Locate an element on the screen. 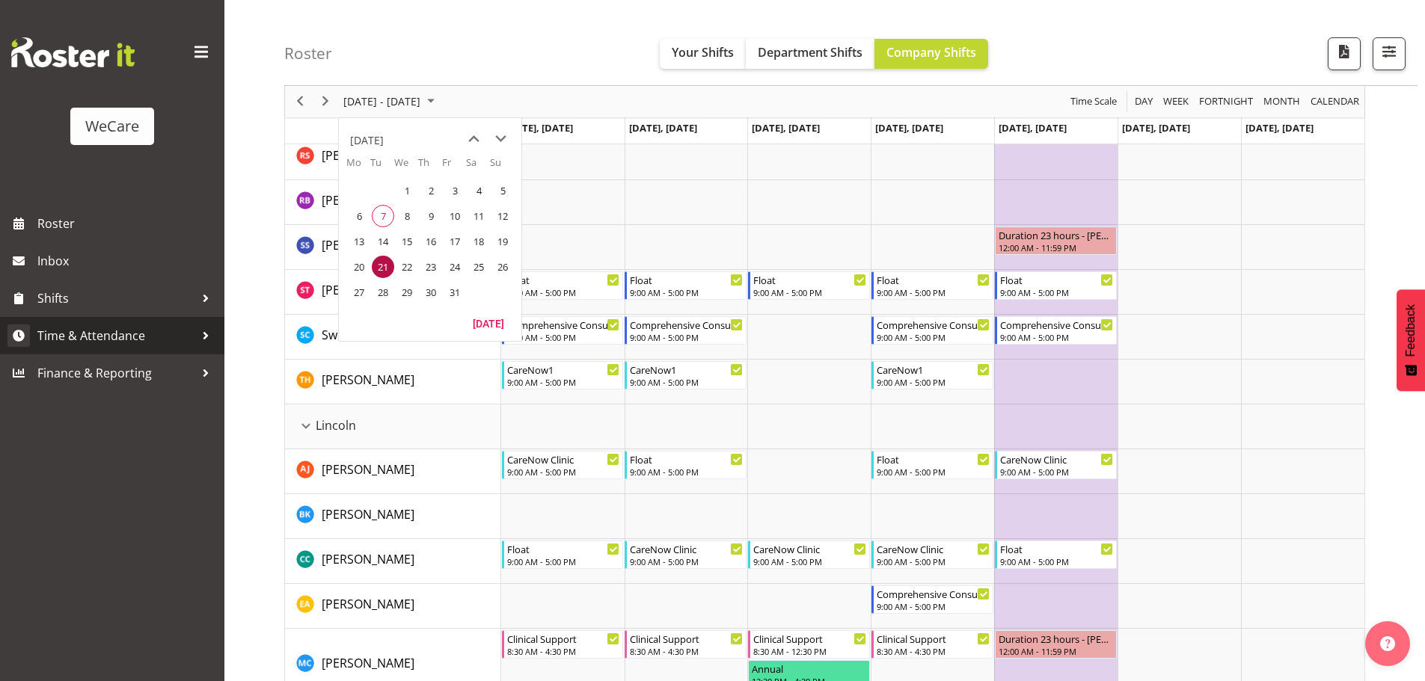  div: Charlotte Courtney"s event - CareNow Clinic Begin From Thursday, October 23, 2025 at 9:00:00 AM G... is located at coordinates (932, 555).